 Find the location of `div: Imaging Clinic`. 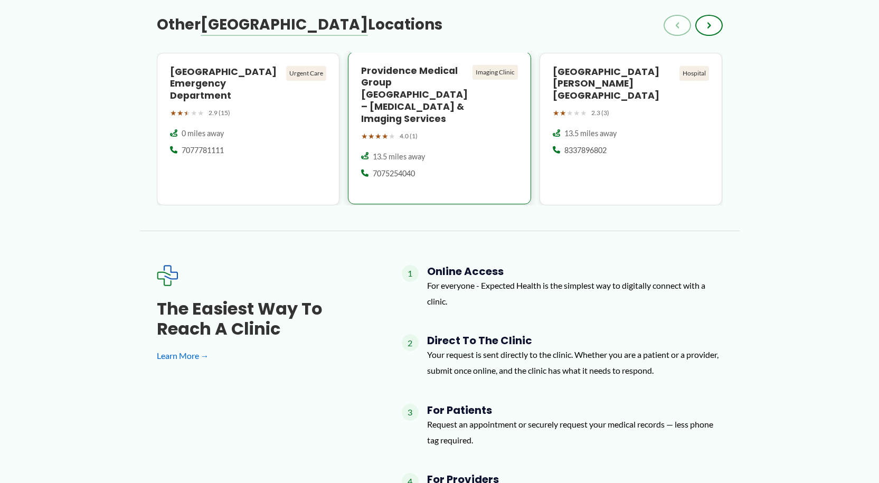

div: Imaging Clinic is located at coordinates (495, 72).